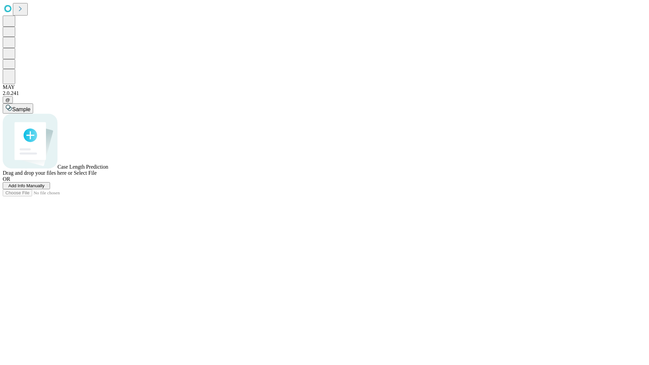 The width and height of the screenshot is (649, 365). I want to click on span: Select File, so click(85, 173).